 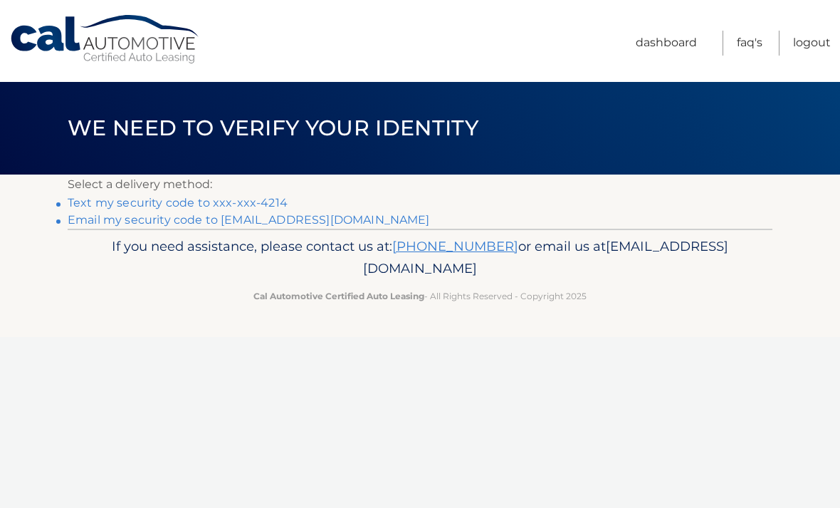 I want to click on p: Select a delivery method:, so click(x=420, y=184).